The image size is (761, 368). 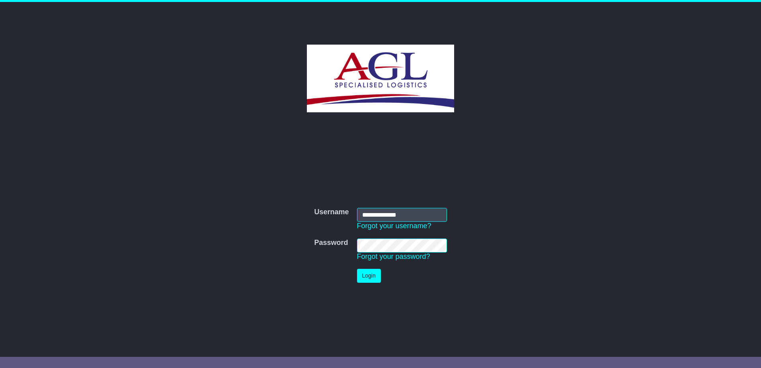 I want to click on label: Password, so click(x=331, y=243).